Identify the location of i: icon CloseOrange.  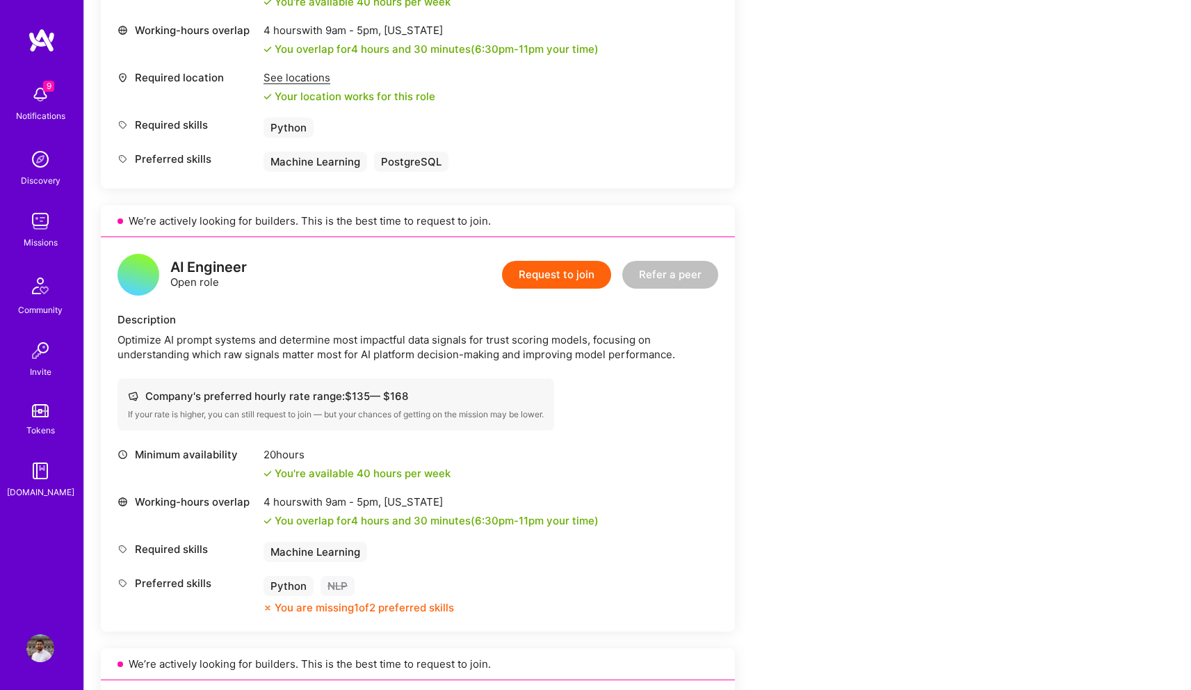
(268, 608).